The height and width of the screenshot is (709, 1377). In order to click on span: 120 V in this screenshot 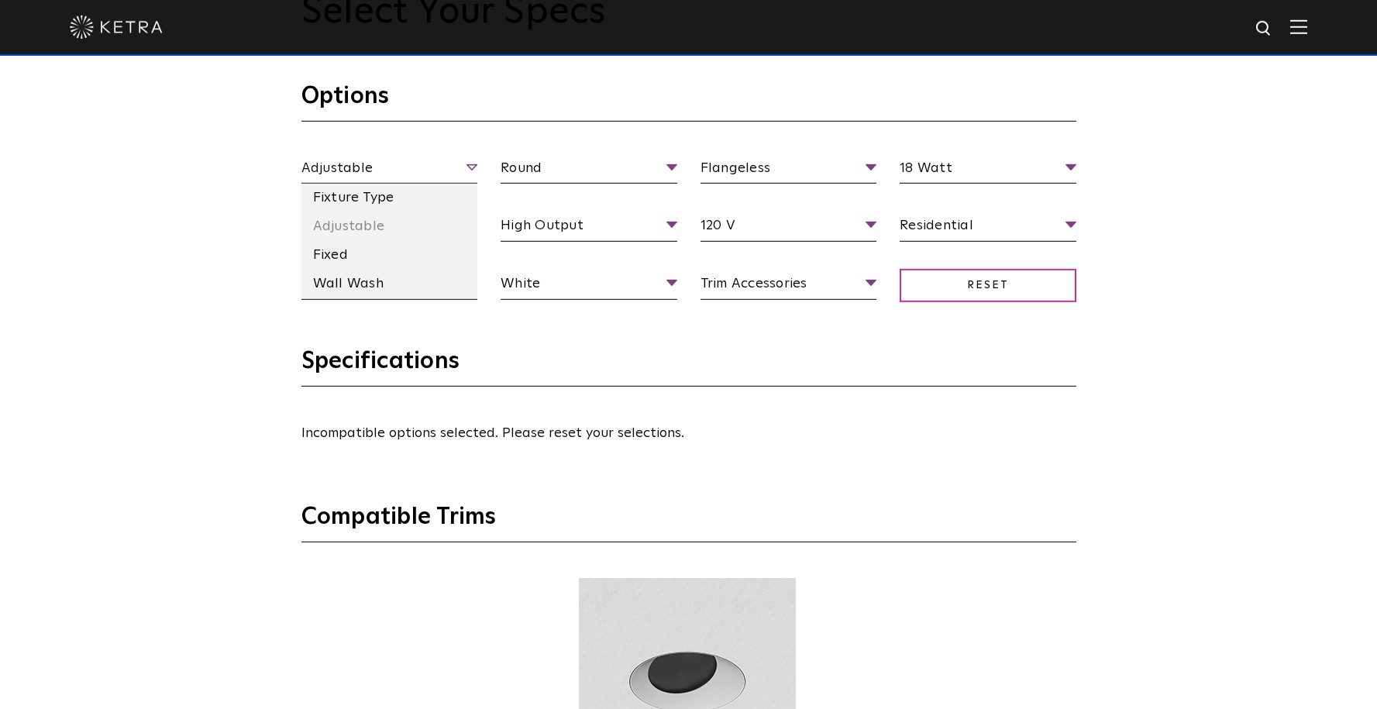, I will do `click(789, 228)`.